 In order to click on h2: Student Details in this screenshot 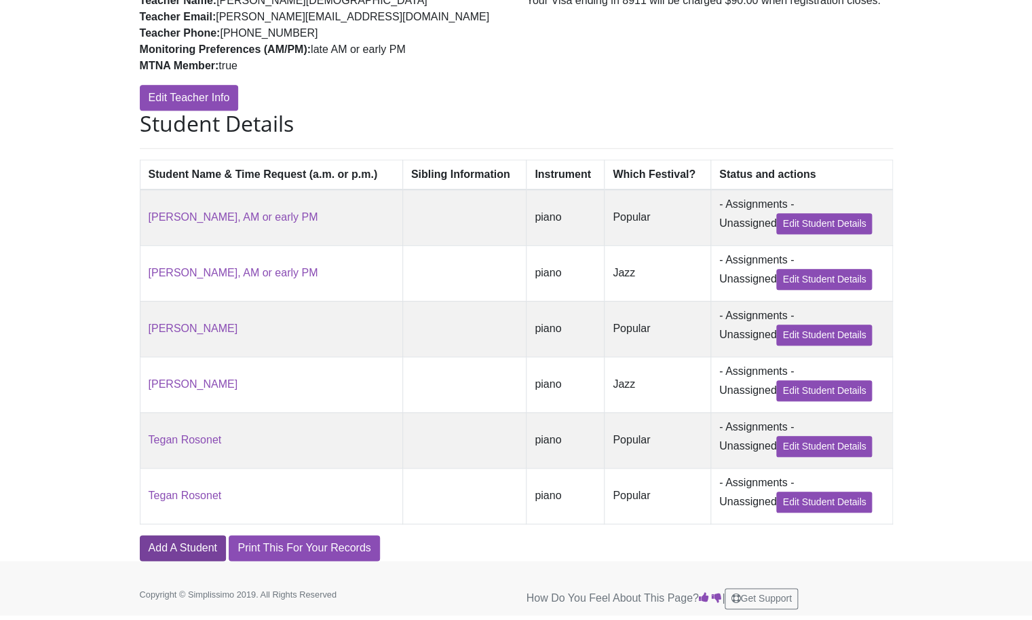, I will do `click(517, 124)`.